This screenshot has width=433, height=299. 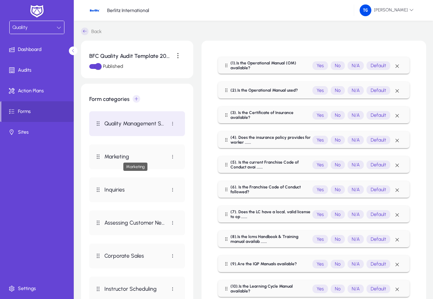 What do you see at coordinates (128, 10) in the screenshot?
I see `p: Berlitz International` at bounding box center [128, 10].